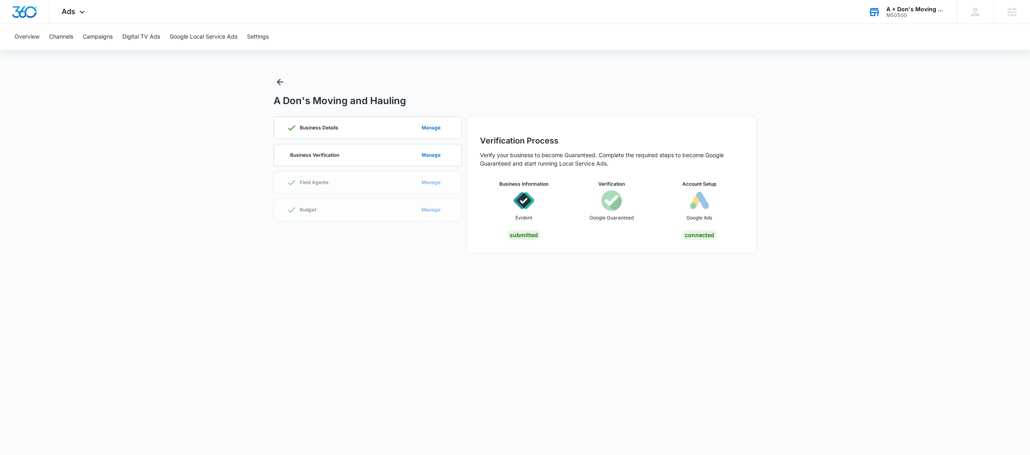  What do you see at coordinates (68, 11) in the screenshot?
I see `span: Ads` at bounding box center [68, 11].